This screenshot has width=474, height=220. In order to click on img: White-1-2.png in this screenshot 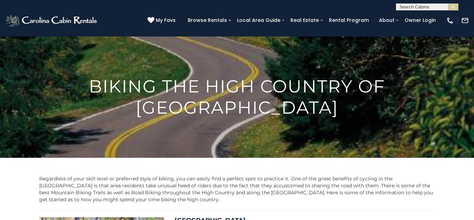, I will do `click(52, 20)`.